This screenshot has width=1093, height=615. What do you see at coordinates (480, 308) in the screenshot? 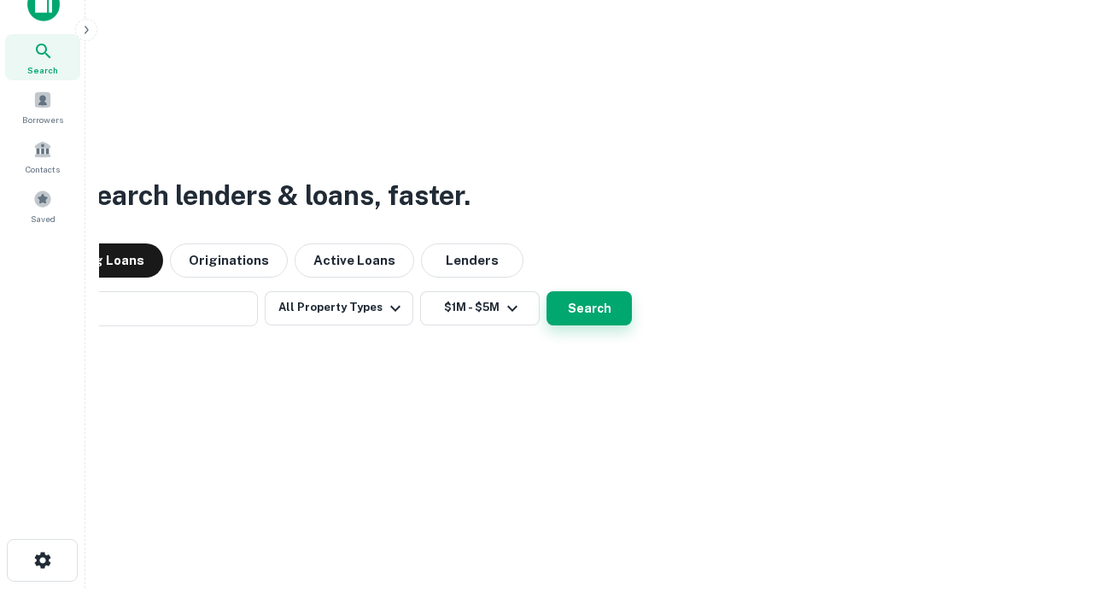
I see `button: $1M - $5M` at bounding box center [480, 308].